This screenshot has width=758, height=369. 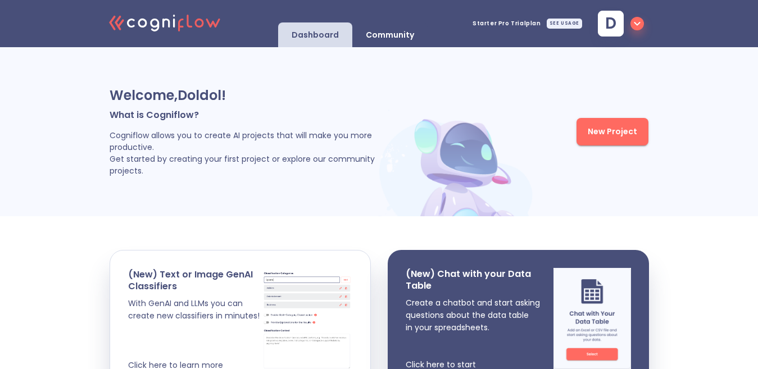 I want to click on img: chat img, so click(x=593, y=319).